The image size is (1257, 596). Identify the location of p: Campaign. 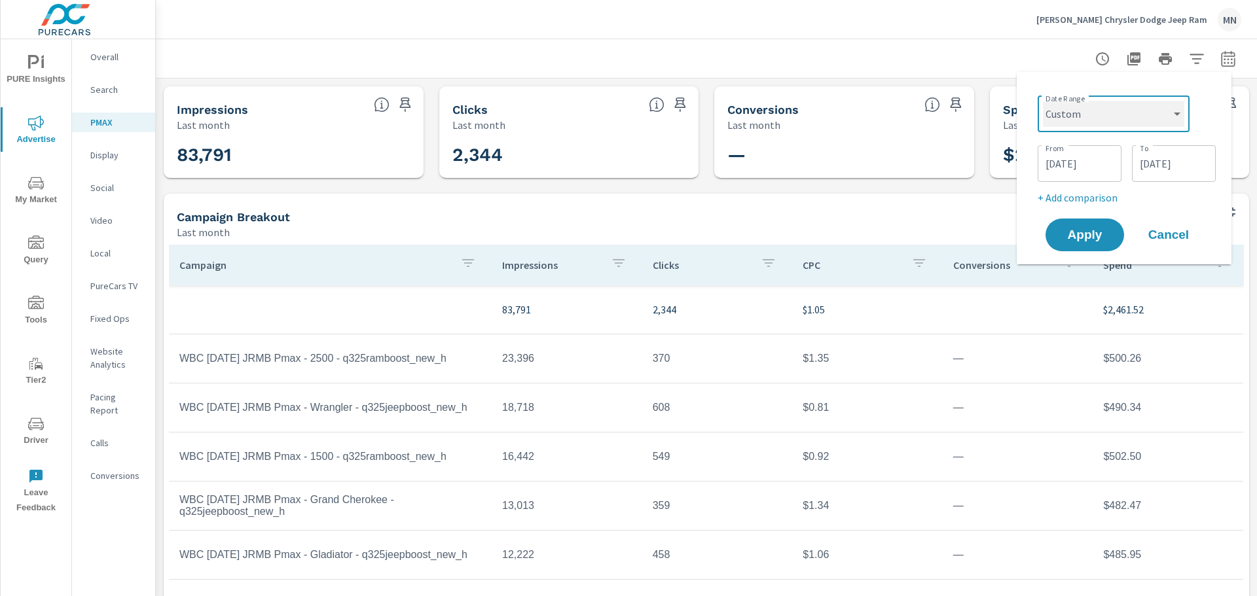
(314, 265).